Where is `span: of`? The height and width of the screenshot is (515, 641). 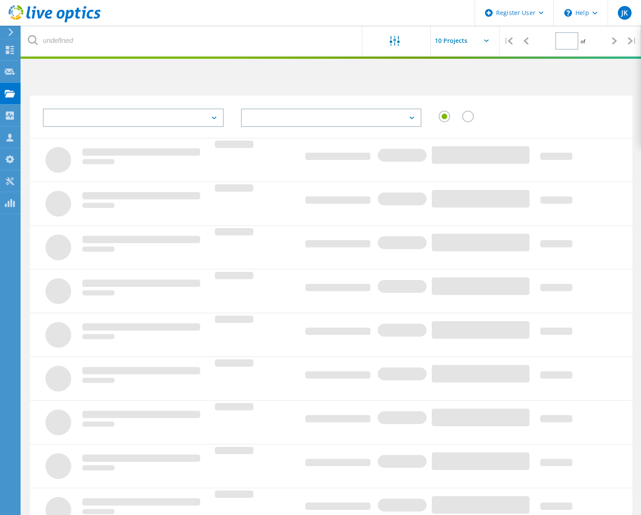
span: of is located at coordinates (583, 41).